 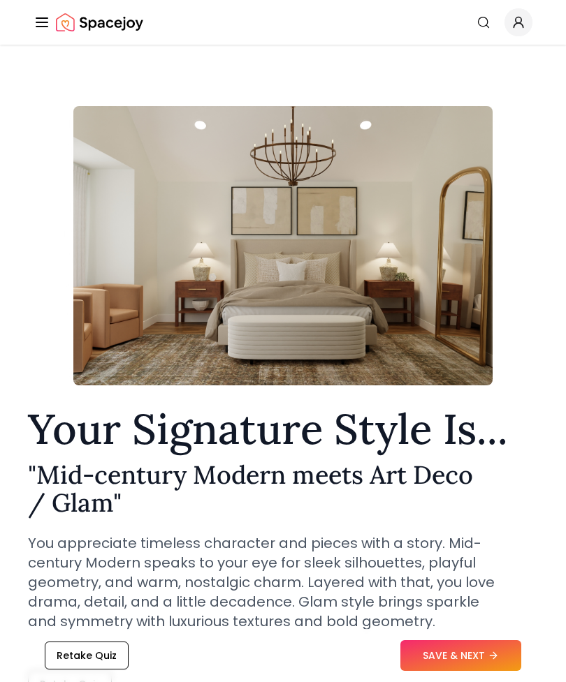 What do you see at coordinates (283, 489) in the screenshot?
I see `h2: " Mid-century Modern meets Art Deco / Glam "` at bounding box center [283, 489].